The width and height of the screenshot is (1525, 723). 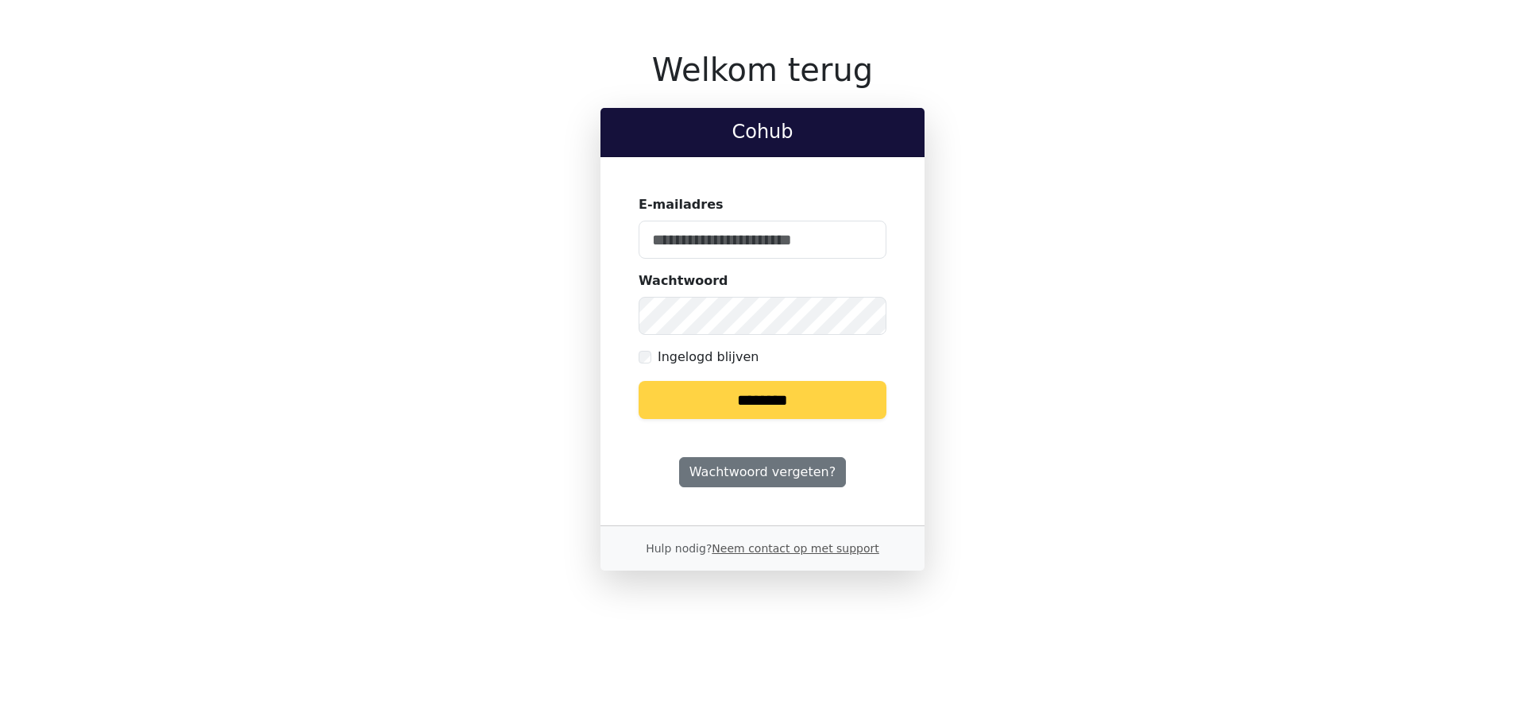 I want to click on h1: Welkom terug, so click(x=762, y=70).